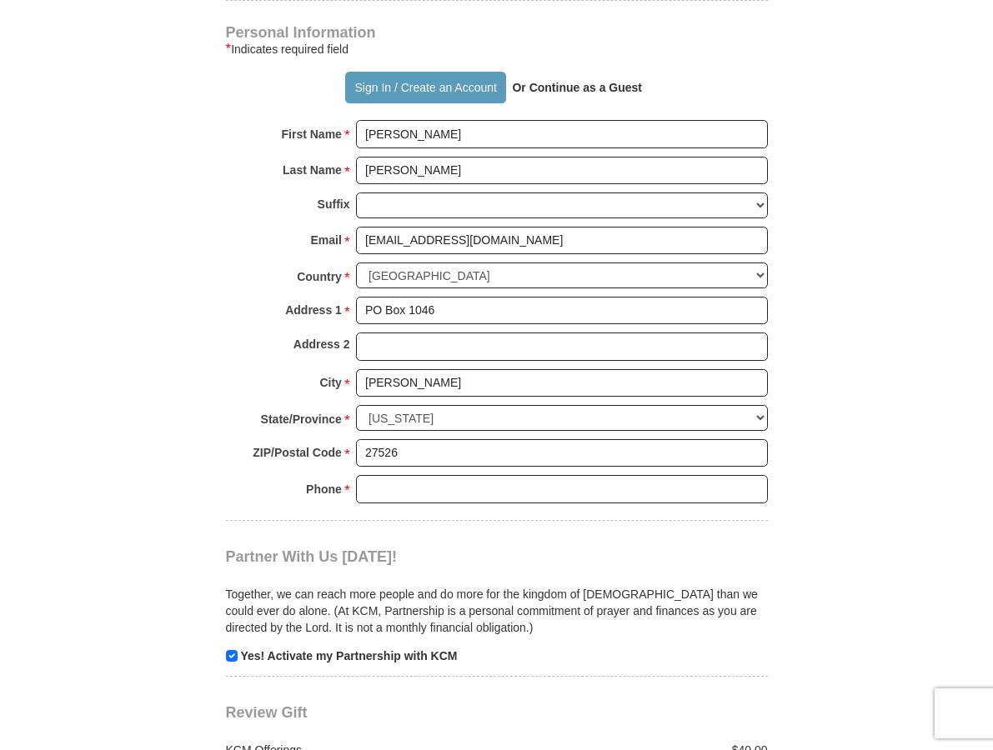  Describe the element at coordinates (334, 204) in the screenshot. I see `strong: Suffix` at that location.